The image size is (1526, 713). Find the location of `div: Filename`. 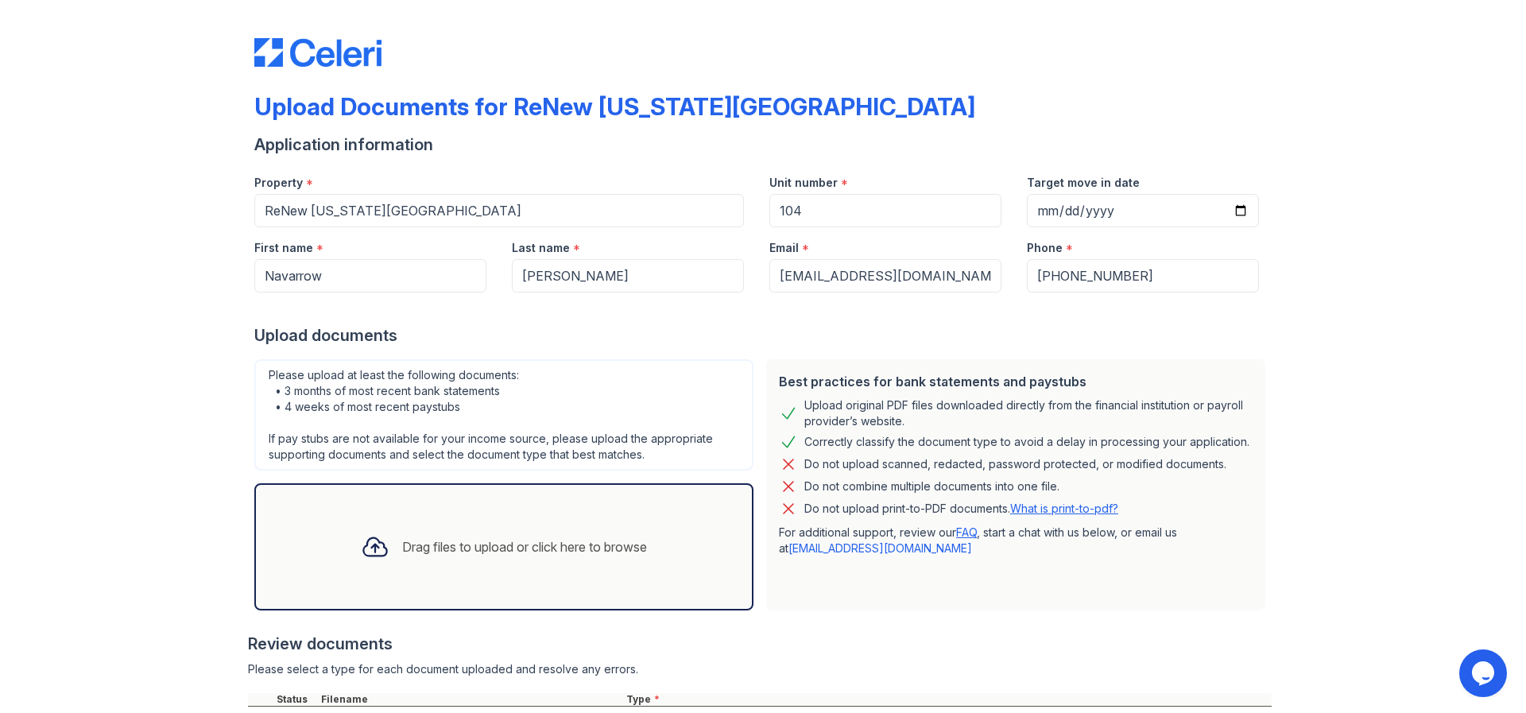

div: Filename is located at coordinates (471, 700).